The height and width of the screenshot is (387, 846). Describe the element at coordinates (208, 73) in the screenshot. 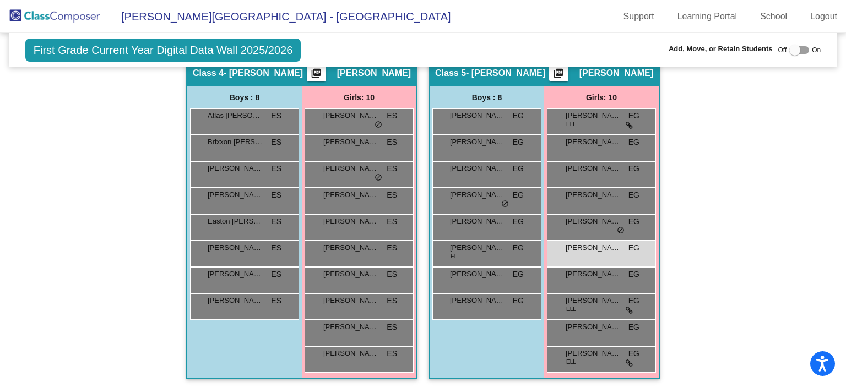

I see `span: Class 4` at that location.